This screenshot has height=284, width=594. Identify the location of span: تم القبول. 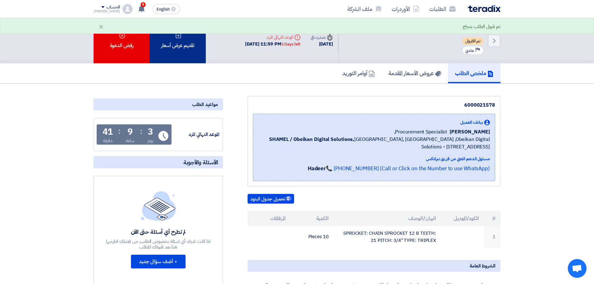
(473, 41).